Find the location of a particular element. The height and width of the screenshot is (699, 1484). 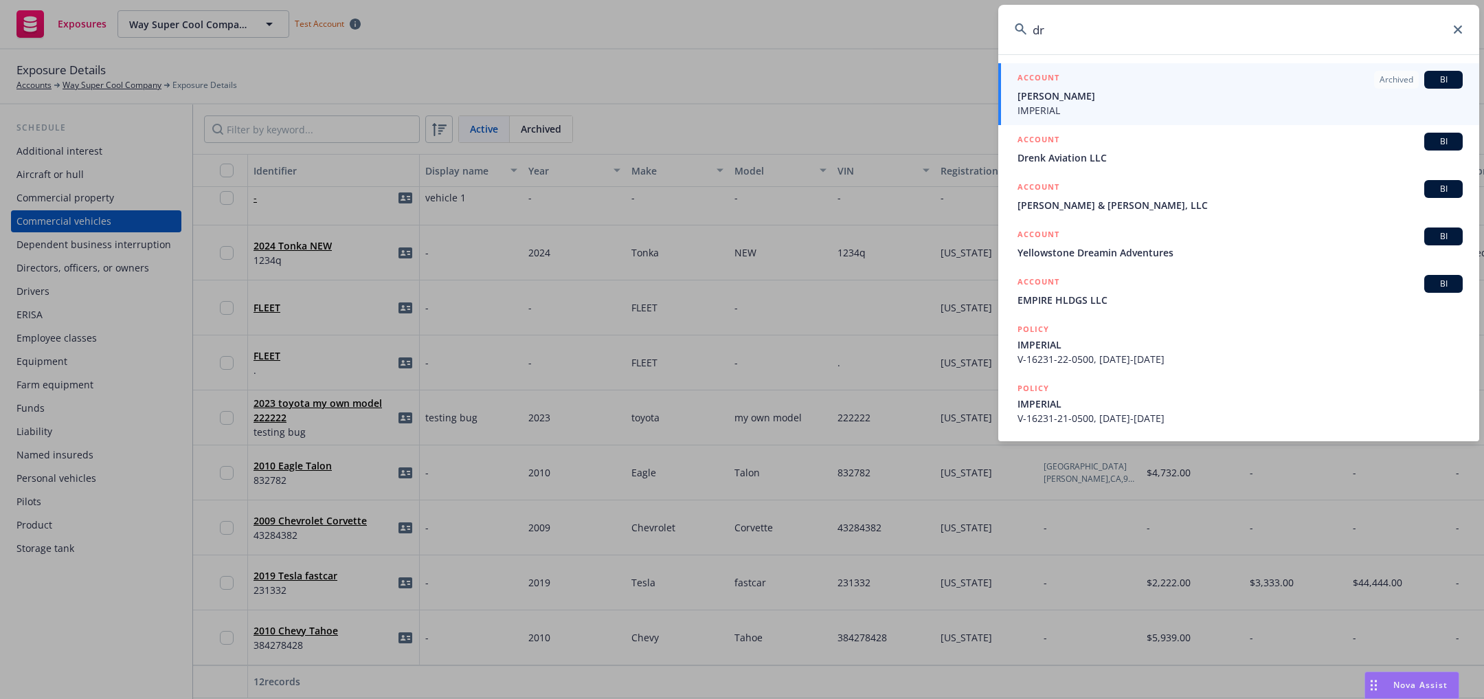

div: Drag to move is located at coordinates (1374, 685).